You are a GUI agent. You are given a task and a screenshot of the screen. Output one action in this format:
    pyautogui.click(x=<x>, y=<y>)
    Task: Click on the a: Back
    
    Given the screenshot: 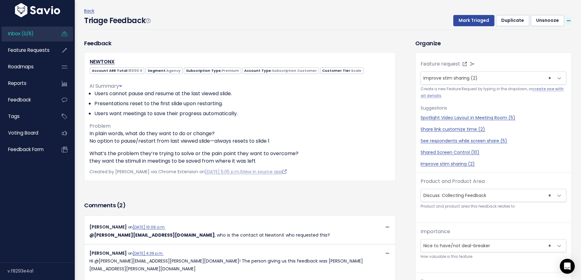 What is the action you would take?
    pyautogui.click(x=89, y=11)
    